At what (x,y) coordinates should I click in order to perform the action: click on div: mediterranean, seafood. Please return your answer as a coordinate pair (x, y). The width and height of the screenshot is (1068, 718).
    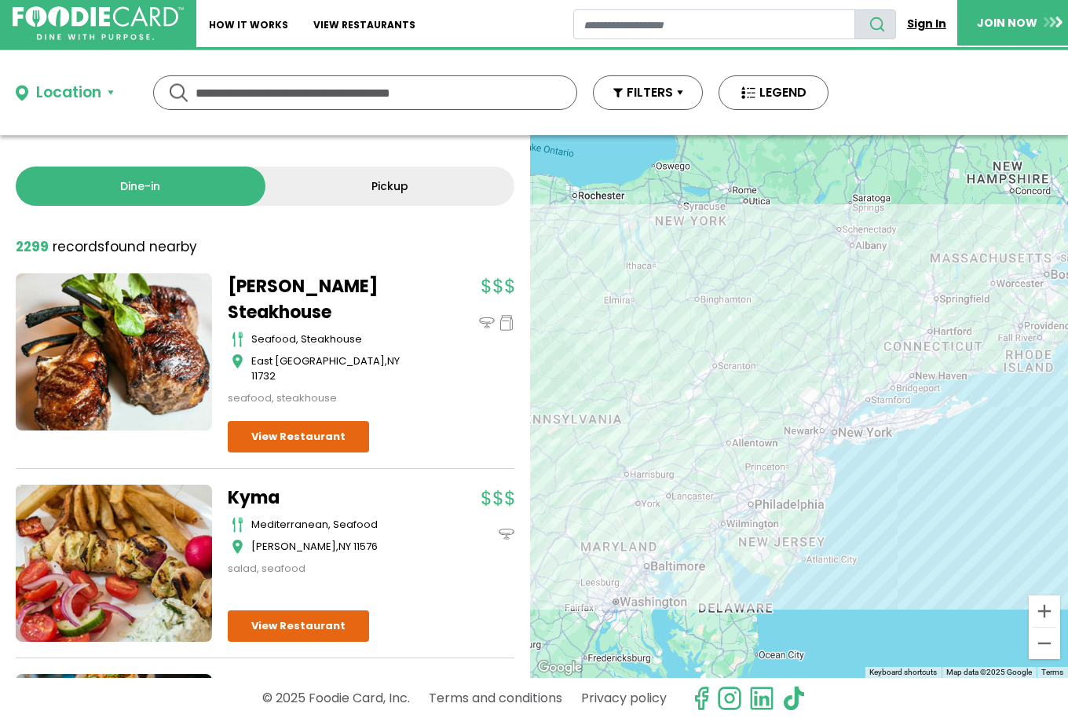
    Looking at the image, I should click on (338, 525).